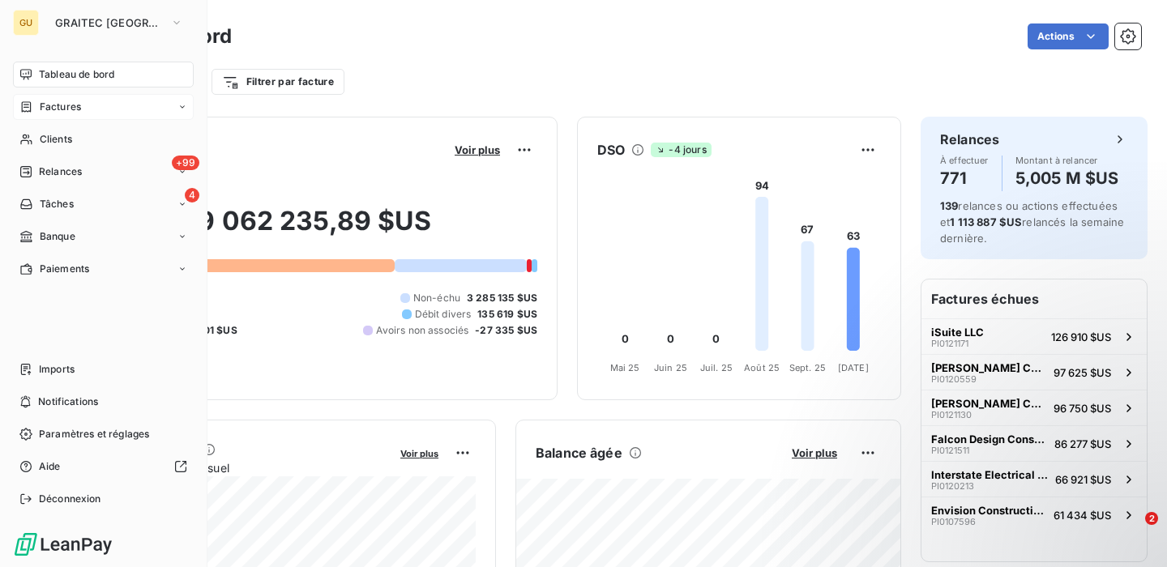 This screenshot has width=1167, height=567. Describe the element at coordinates (970, 139) in the screenshot. I see `h6: Relances` at that location.